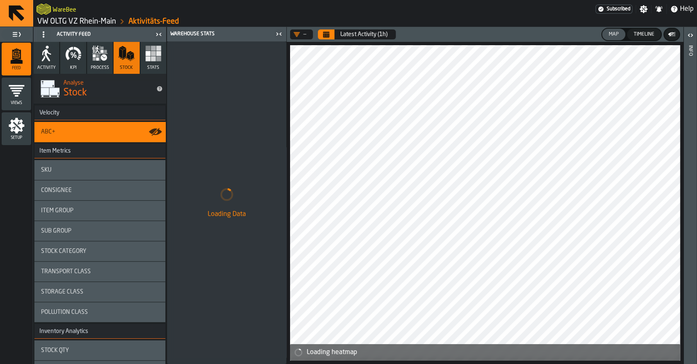  Describe the element at coordinates (62, 292) in the screenshot. I see `span: Storage Class` at that location.